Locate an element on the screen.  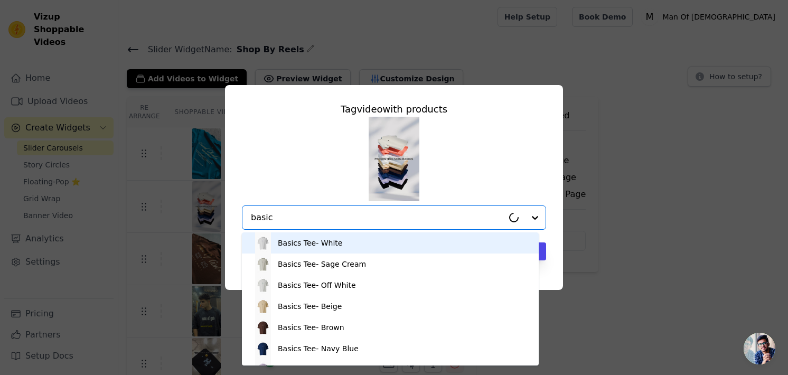
input: Search by product title or paste product URL is located at coordinates (377, 218).